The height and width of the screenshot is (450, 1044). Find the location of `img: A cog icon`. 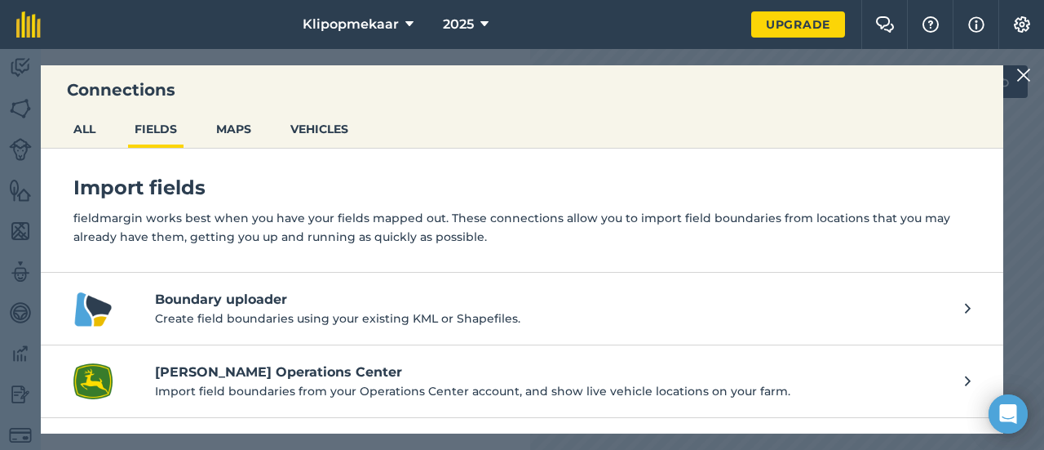

img: A cog icon is located at coordinates (1022, 24).